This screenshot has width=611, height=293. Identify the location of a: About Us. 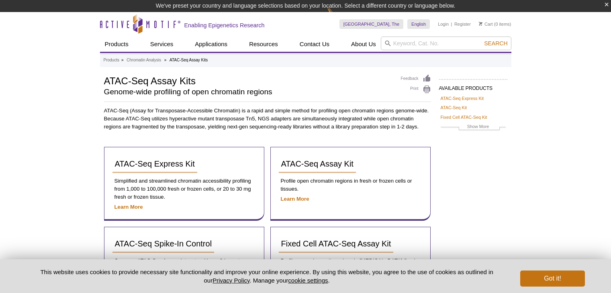
(364, 44).